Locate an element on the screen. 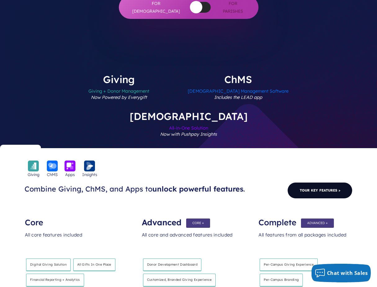 This screenshot has width=377, height=287. h4: Financial reporting + analytics is located at coordinates (55, 280).